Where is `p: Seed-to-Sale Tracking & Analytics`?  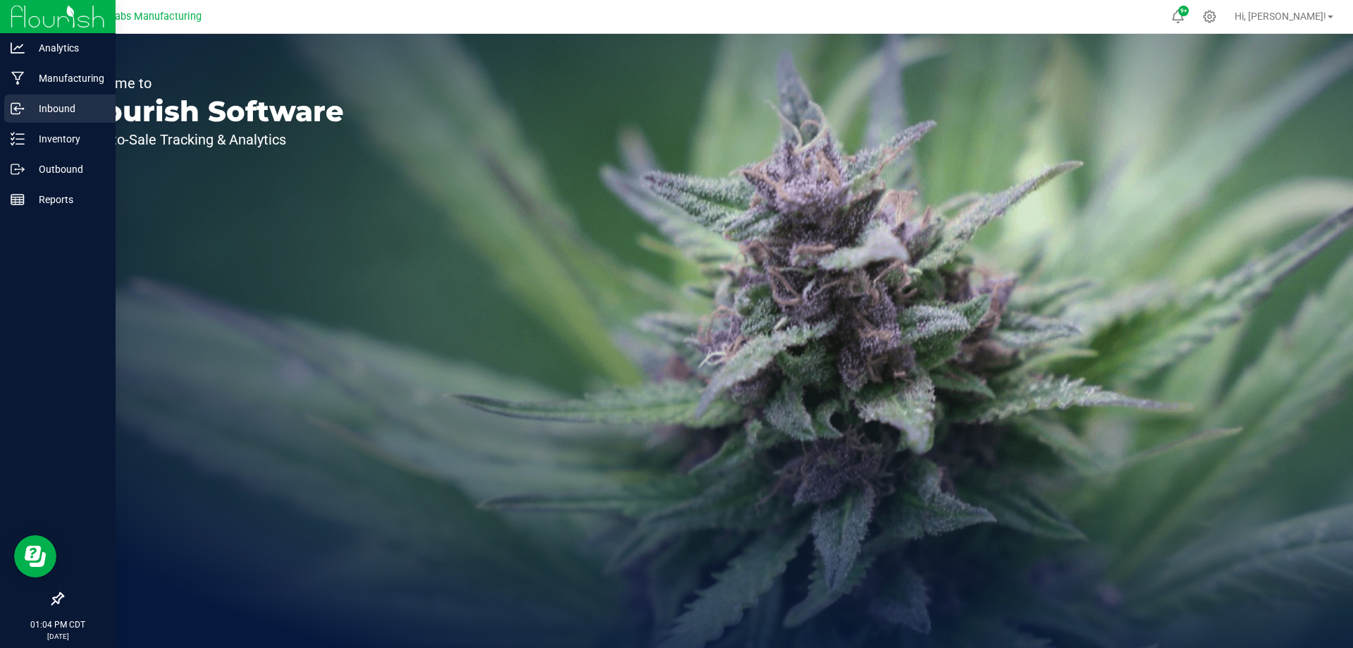 p: Seed-to-Sale Tracking & Analytics is located at coordinates (210, 140).